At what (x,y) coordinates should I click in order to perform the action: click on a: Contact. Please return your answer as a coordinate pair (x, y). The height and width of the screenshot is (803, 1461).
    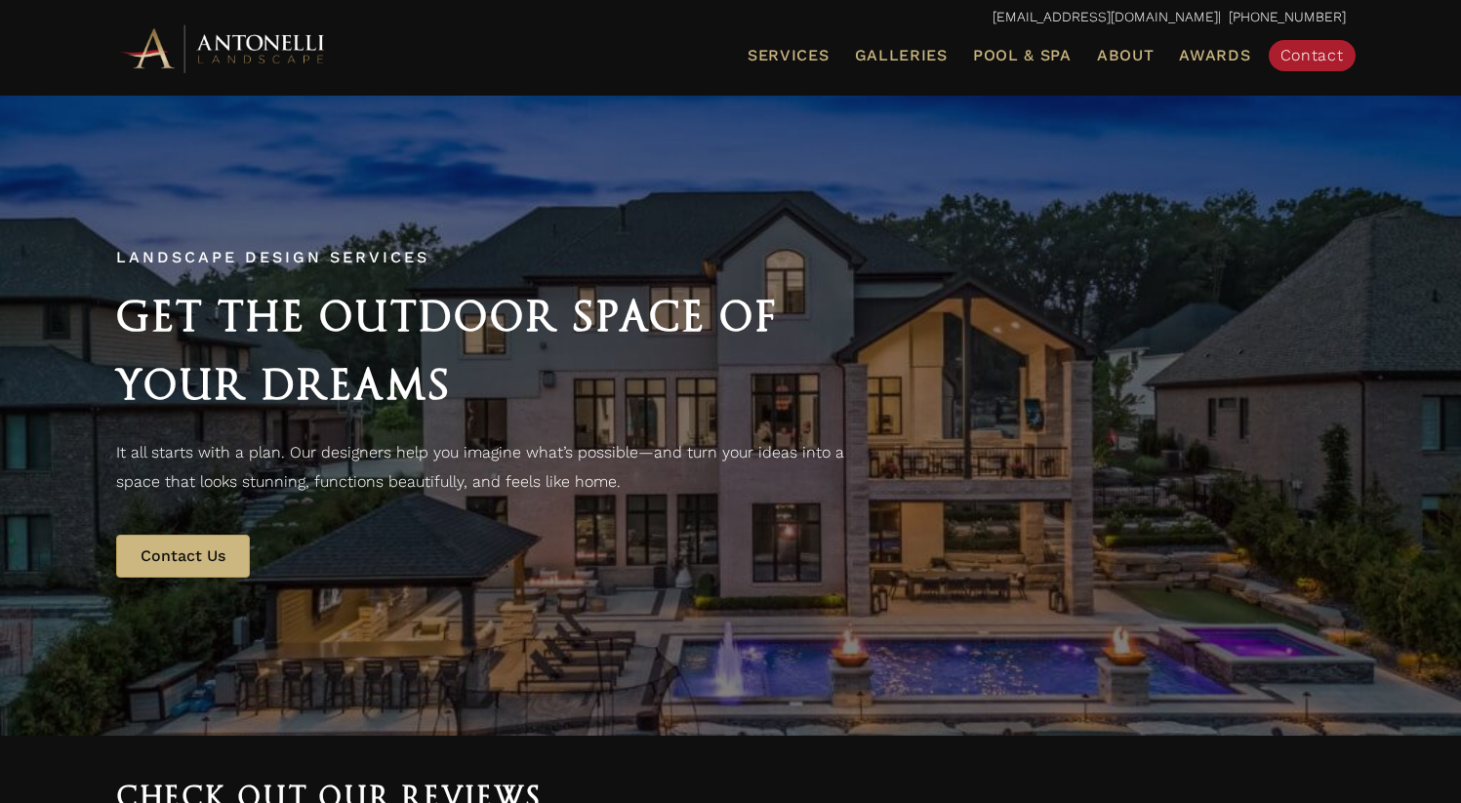
    Looking at the image, I should click on (1312, 56).